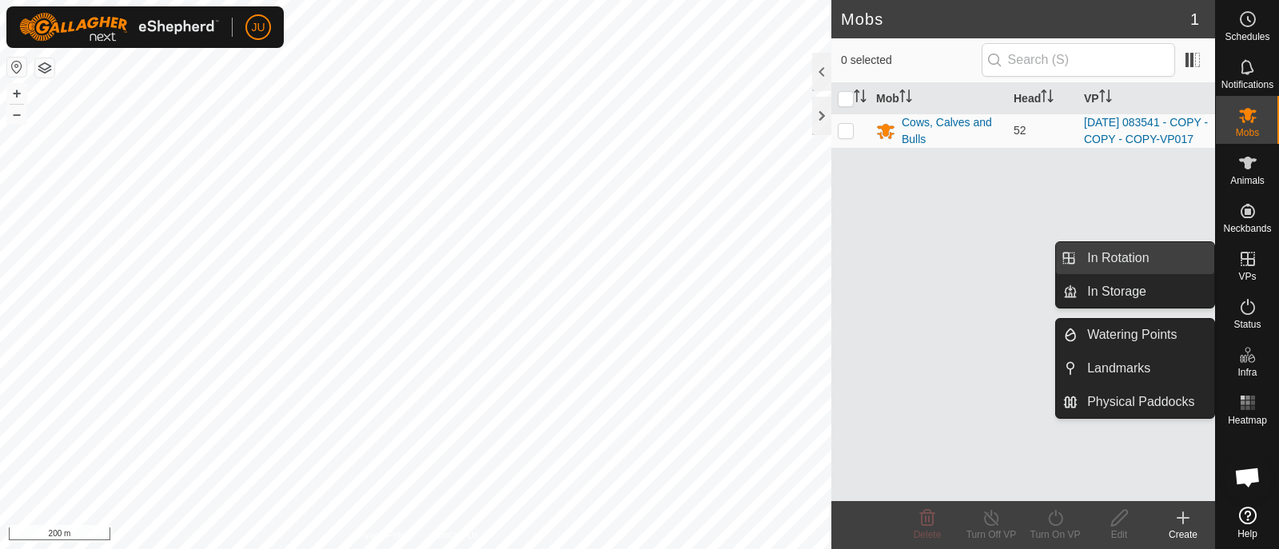  Describe the element at coordinates (938, 98) in the screenshot. I see `th: Mob` at that location.